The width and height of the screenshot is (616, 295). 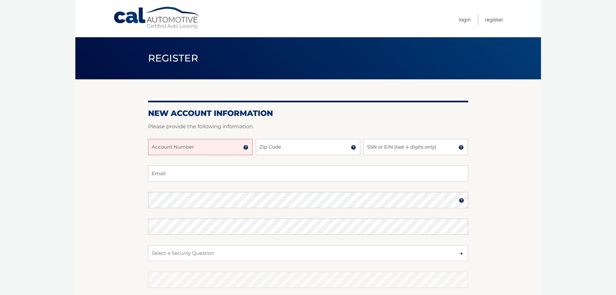 What do you see at coordinates (308, 113) in the screenshot?
I see `h2: New Account Information` at bounding box center [308, 113].